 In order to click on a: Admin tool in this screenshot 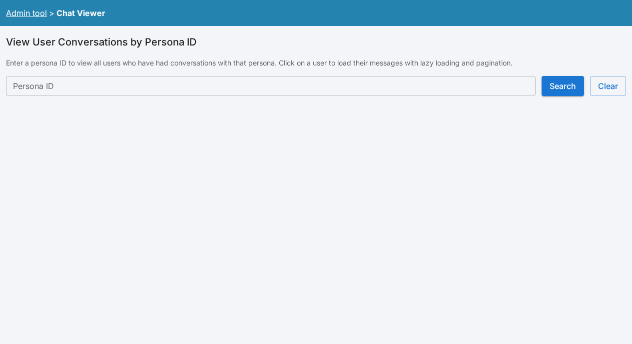, I will do `click(26, 13)`.